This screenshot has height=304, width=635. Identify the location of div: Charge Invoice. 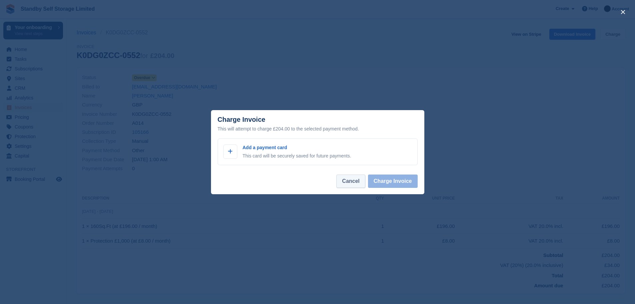
(318, 124).